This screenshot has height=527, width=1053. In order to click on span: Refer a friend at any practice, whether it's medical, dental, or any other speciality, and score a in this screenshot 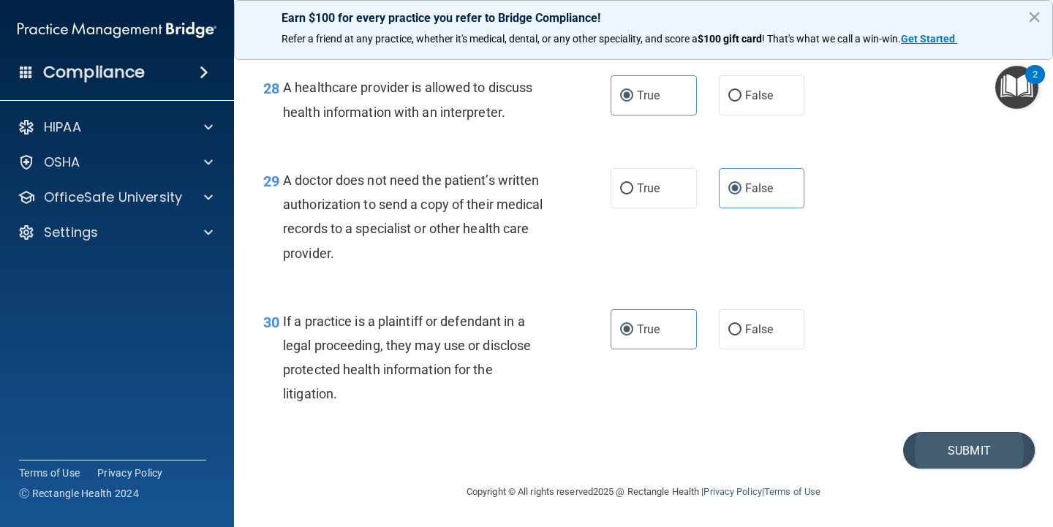, I will do `click(489, 39)`.